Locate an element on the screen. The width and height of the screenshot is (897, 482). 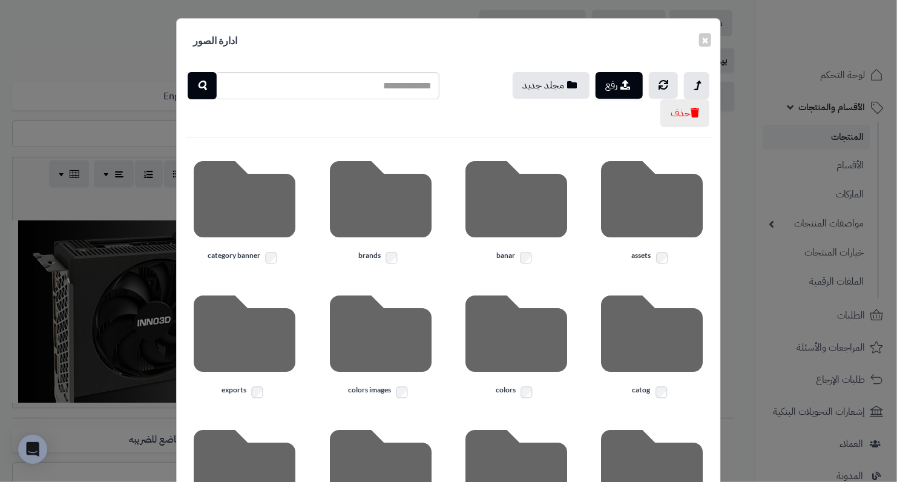
input: banar is located at coordinates (526, 257).